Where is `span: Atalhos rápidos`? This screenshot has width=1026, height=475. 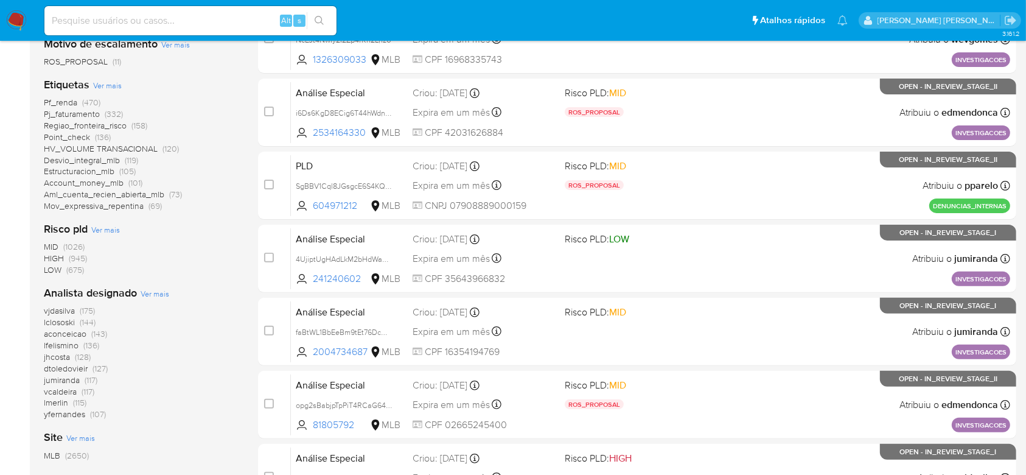 span: Atalhos rápidos is located at coordinates (792, 20).